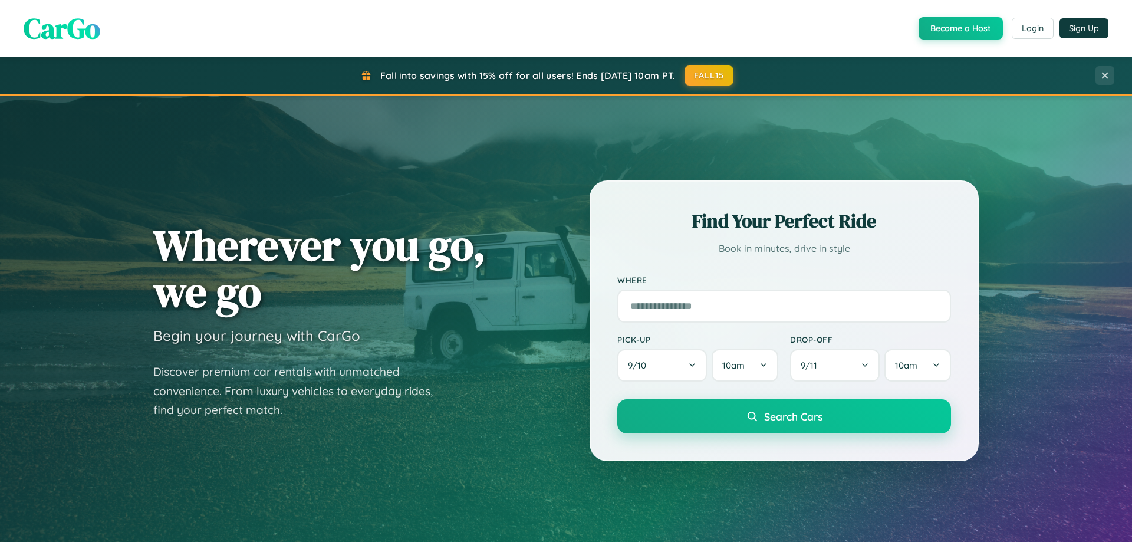  I want to click on button: 9/10, so click(662, 365).